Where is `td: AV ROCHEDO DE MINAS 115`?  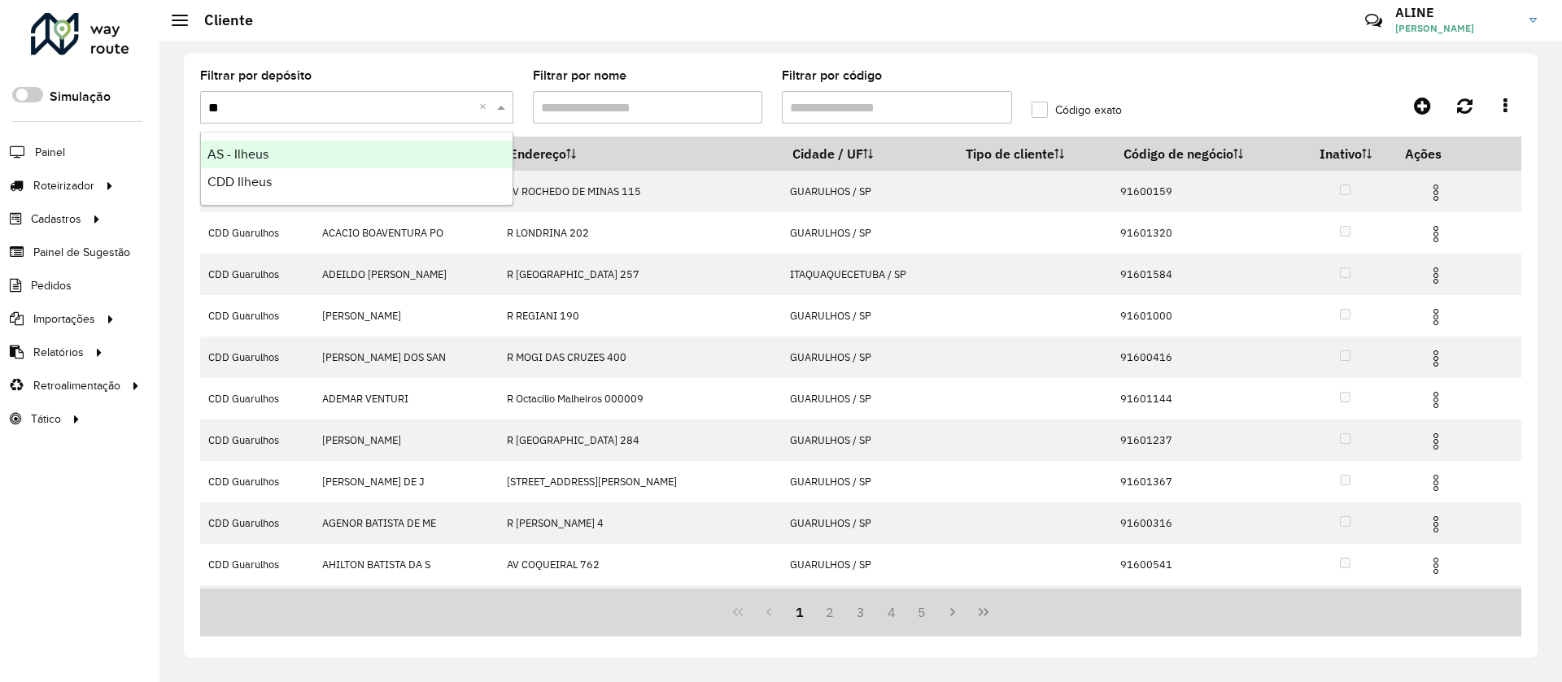
td: AV ROCHEDO DE MINAS 115 is located at coordinates (640, 191).